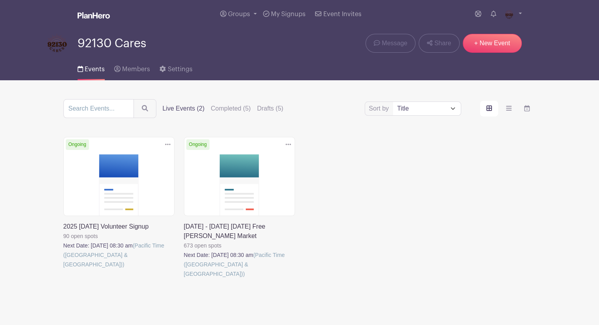 This screenshot has width=599, height=325. Describe the element at coordinates (95, 69) in the screenshot. I see `span: Events` at that location.